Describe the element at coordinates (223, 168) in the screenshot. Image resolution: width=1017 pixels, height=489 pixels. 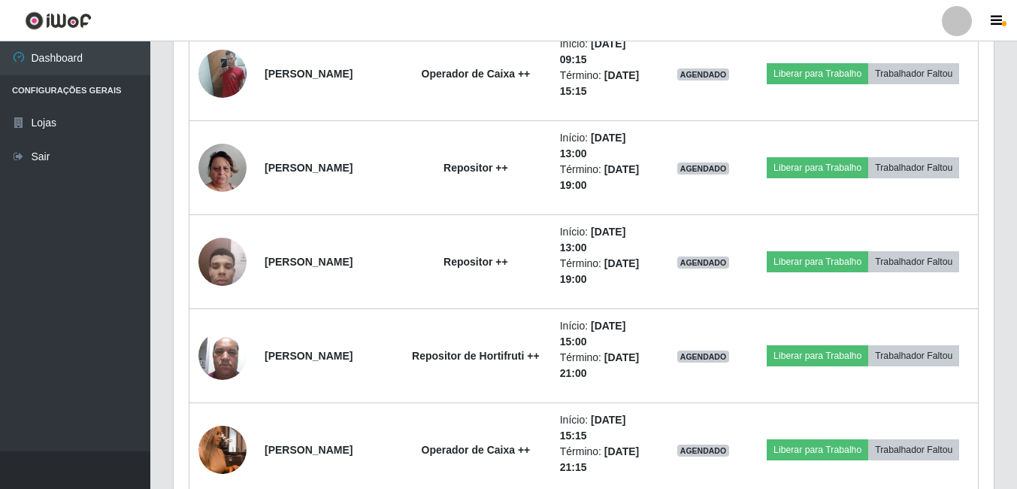
I see `img: 1737254952637.jpeg` at that location.